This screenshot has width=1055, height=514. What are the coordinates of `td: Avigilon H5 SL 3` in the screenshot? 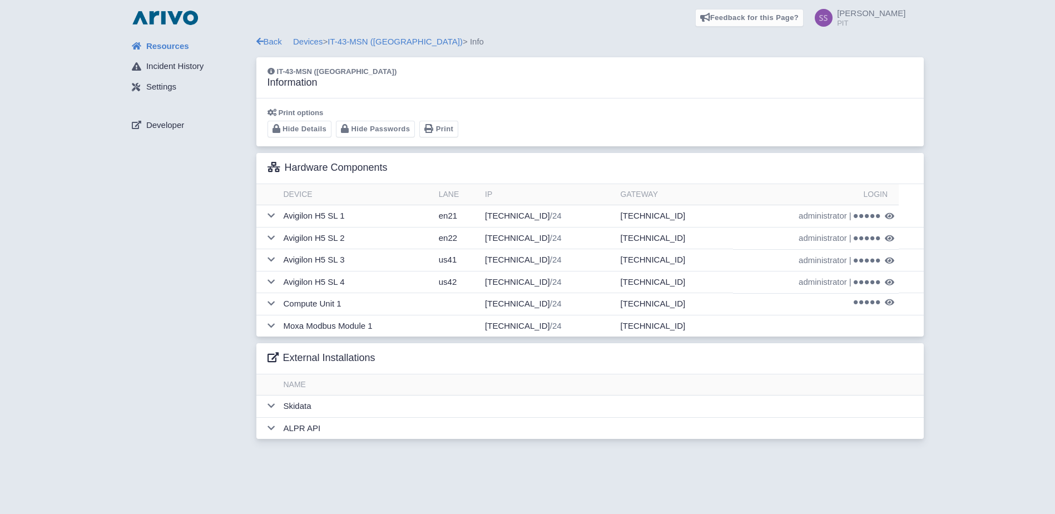 It's located at (357, 260).